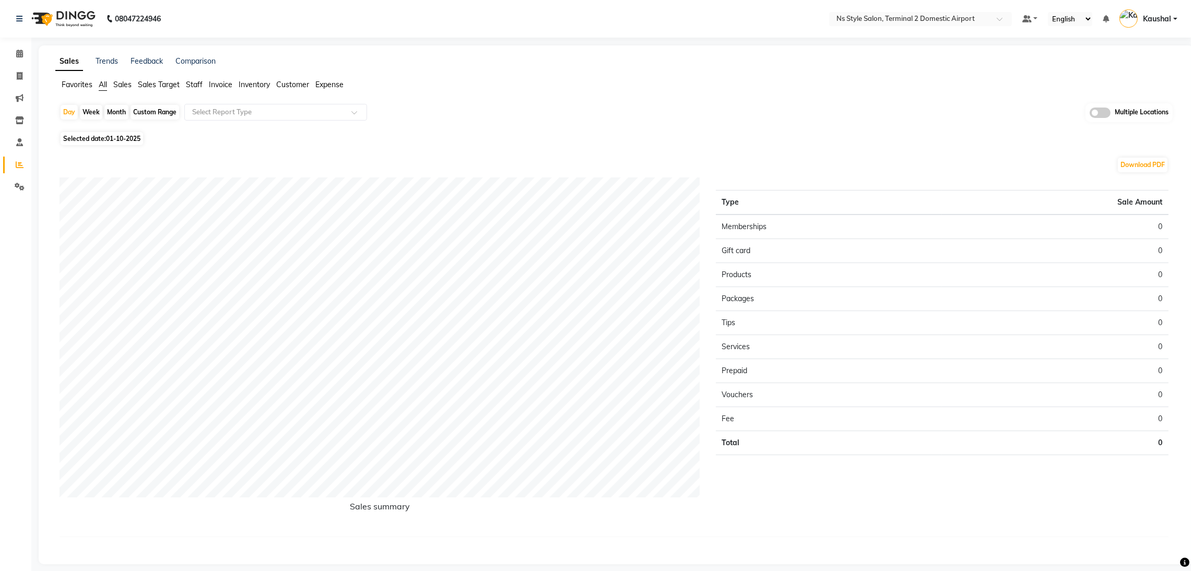 The height and width of the screenshot is (571, 1191). I want to click on td: Prepaid, so click(829, 371).